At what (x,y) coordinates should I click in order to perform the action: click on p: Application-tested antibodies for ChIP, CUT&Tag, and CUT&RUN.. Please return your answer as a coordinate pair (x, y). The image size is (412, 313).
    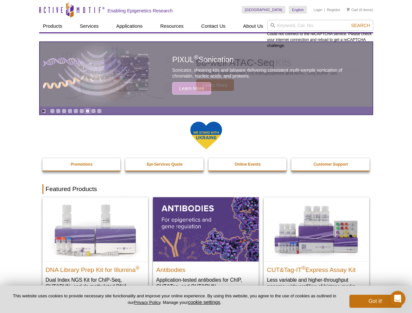
    Looking at the image, I should click on (206, 283).